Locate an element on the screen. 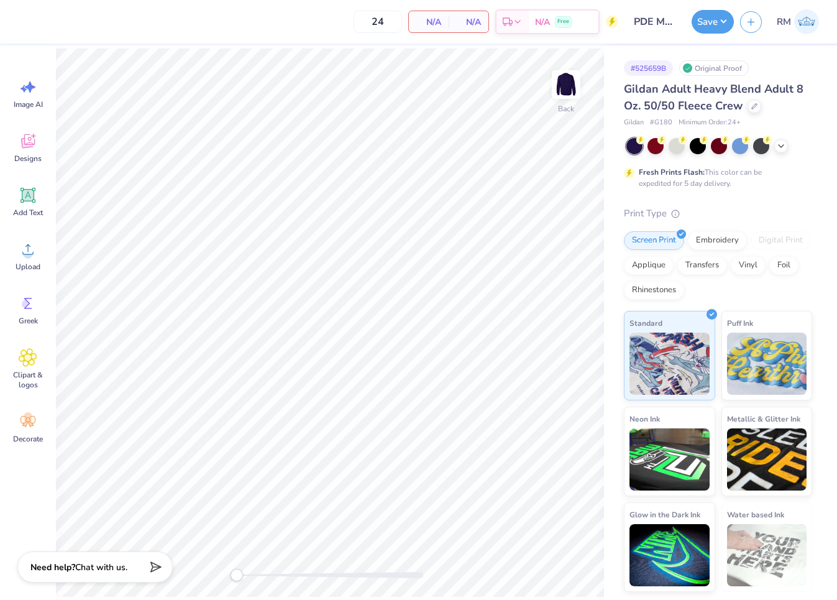 The height and width of the screenshot is (600, 837). div: Transfers is located at coordinates (703, 265).